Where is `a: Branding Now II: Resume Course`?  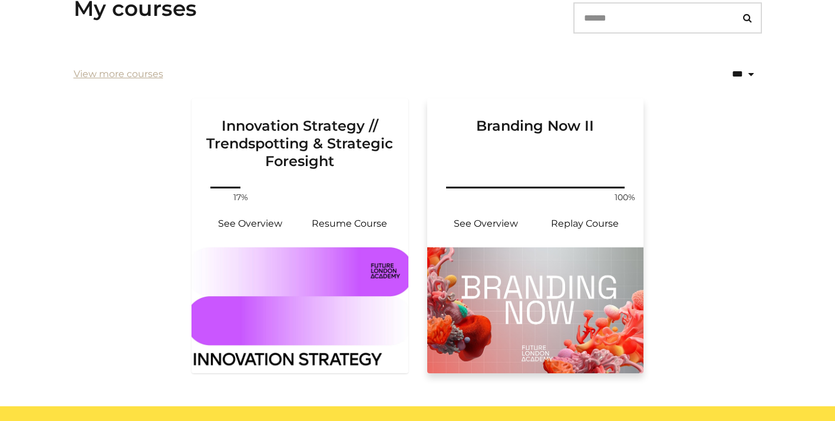
a: Branding Now II: Resume Course is located at coordinates (585, 224).